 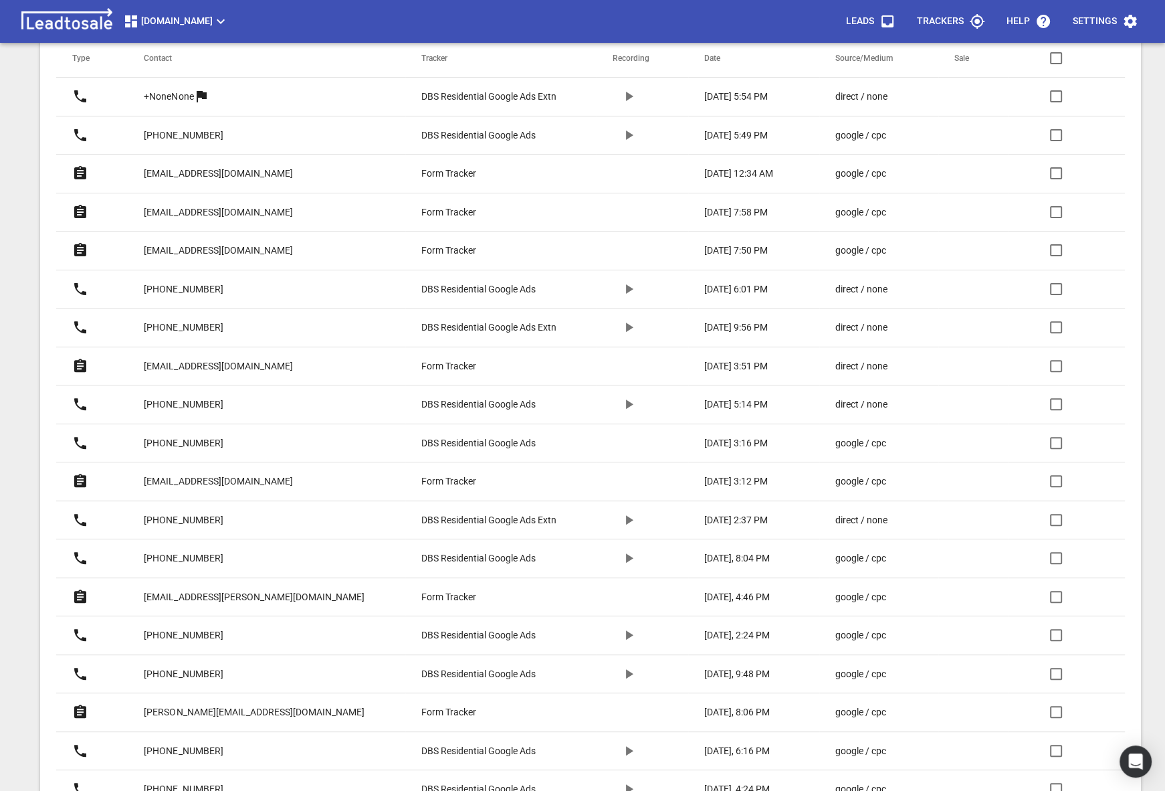 I want to click on p: Help, so click(x=1018, y=21).